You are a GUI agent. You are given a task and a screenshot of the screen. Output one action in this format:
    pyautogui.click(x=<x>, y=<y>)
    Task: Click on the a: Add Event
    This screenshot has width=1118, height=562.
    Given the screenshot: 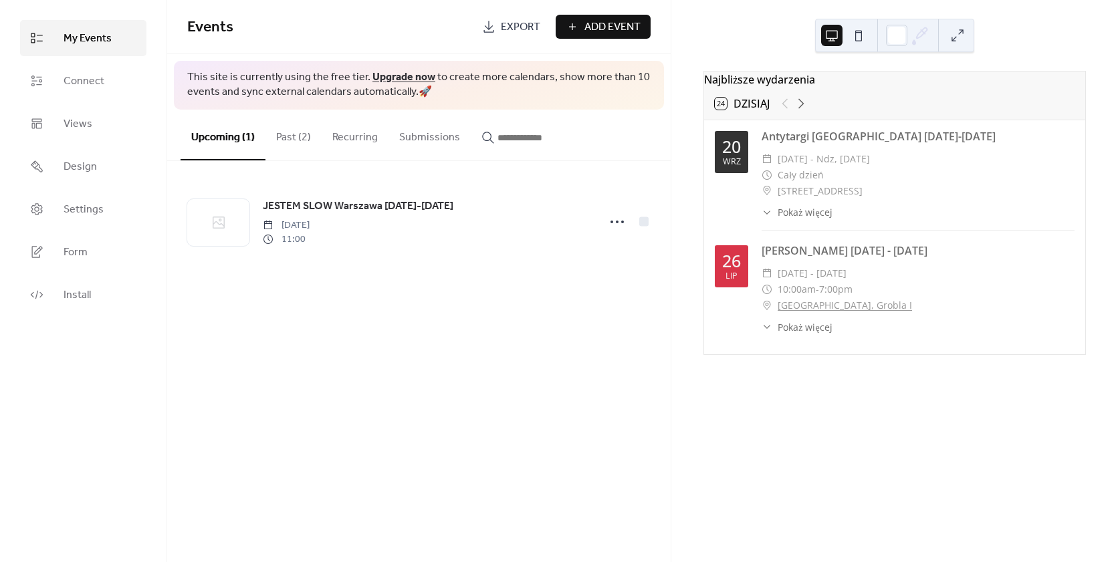 What is the action you would take?
    pyautogui.click(x=603, y=27)
    